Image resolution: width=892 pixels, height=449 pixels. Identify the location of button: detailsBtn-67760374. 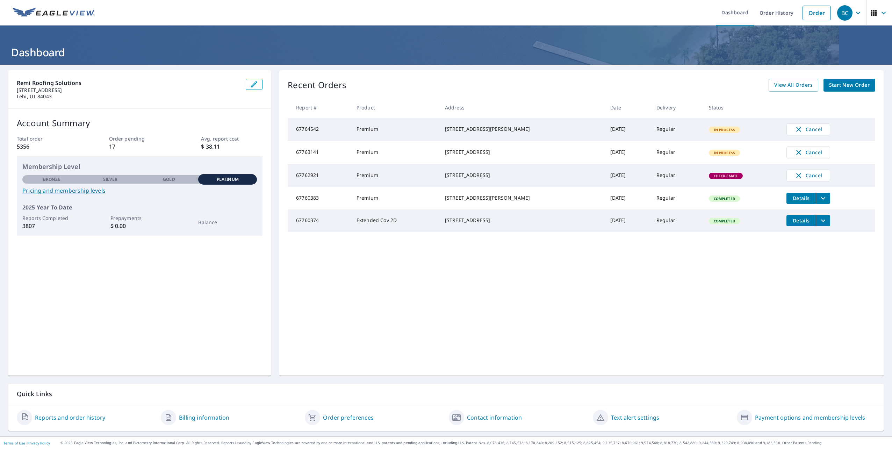
(801, 221).